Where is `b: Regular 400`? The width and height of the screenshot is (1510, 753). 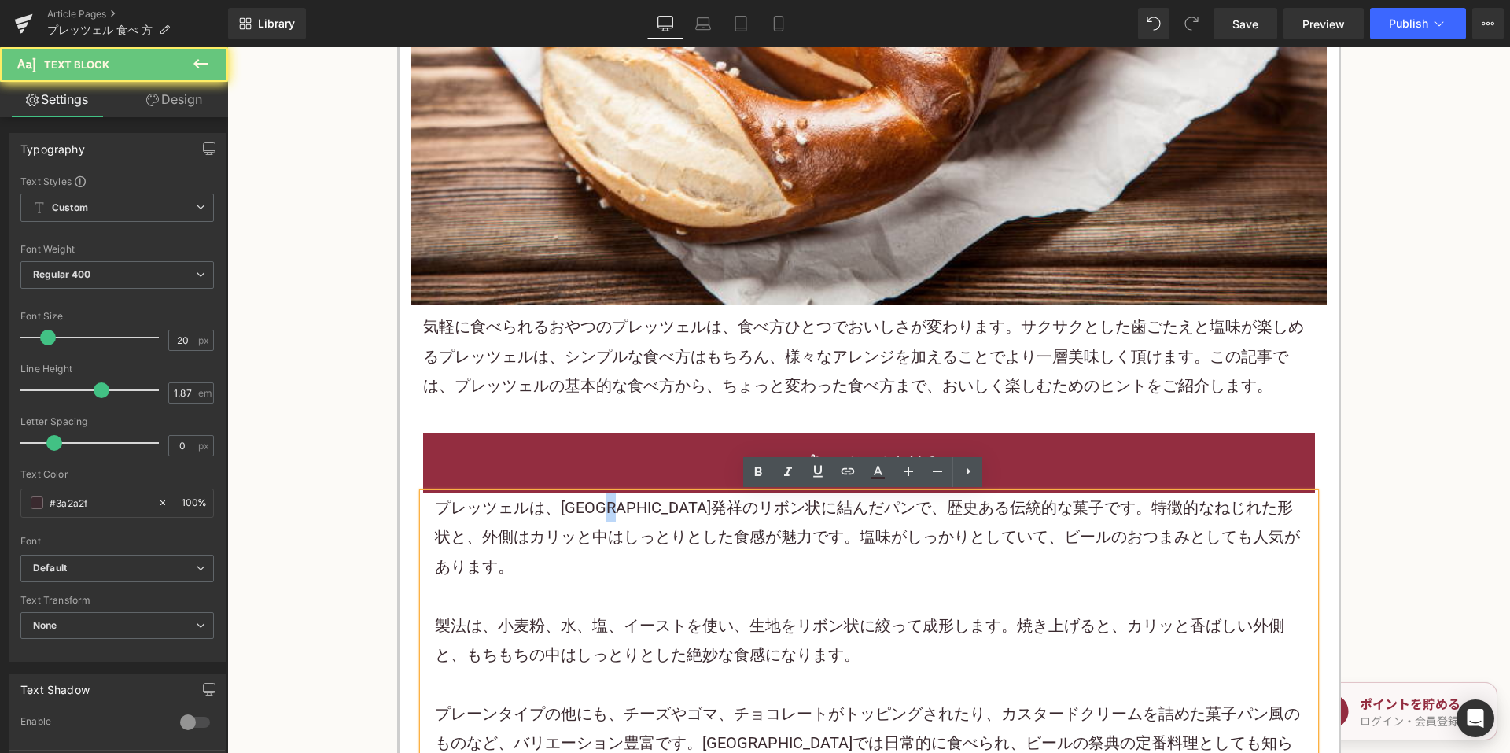
b: Regular 400 is located at coordinates (62, 274).